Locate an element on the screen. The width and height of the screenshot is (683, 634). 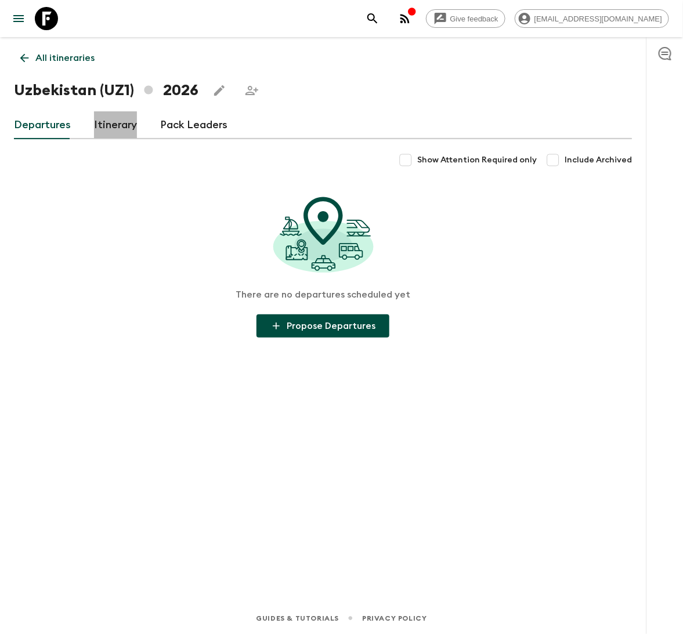
a: Give feedback is located at coordinates (465, 19).